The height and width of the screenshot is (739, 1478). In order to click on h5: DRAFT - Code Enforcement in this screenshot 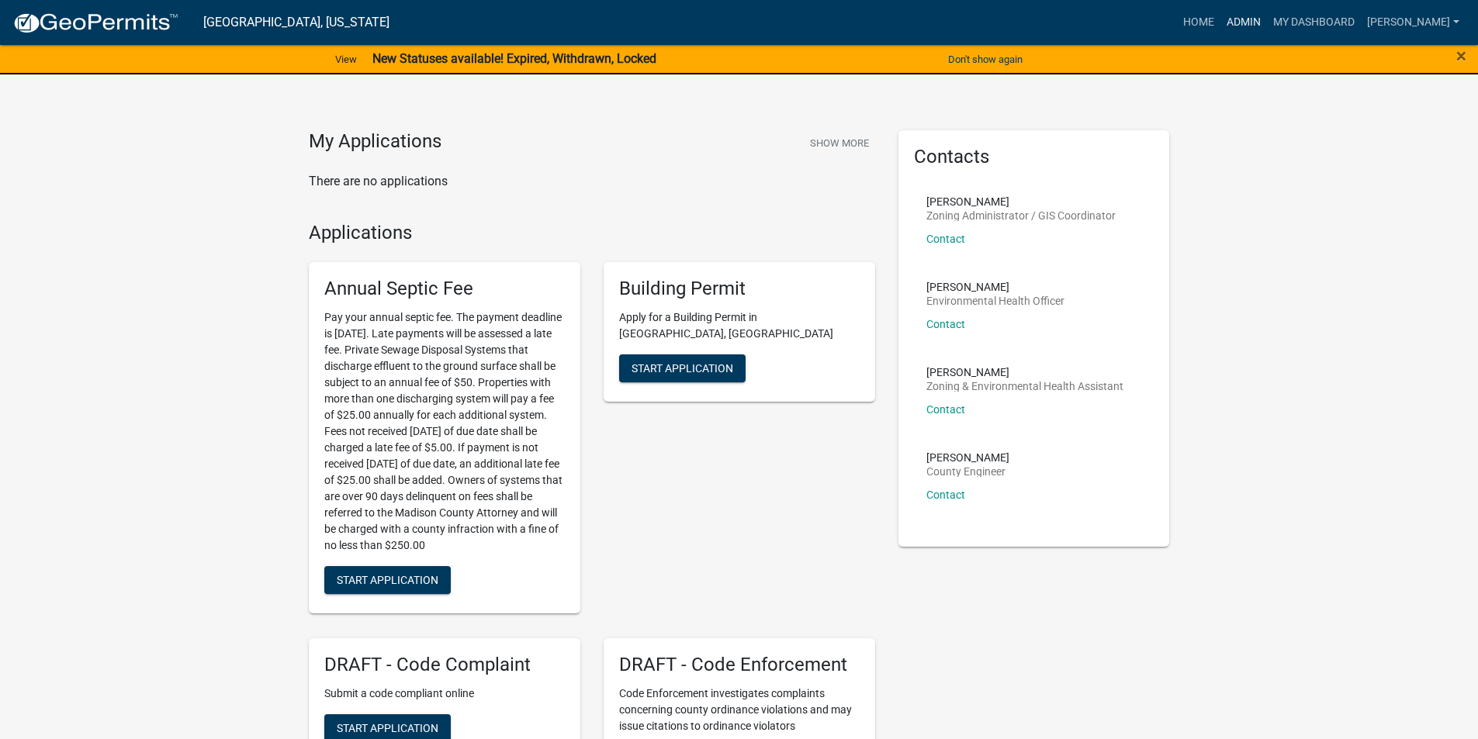, I will do `click(739, 665)`.